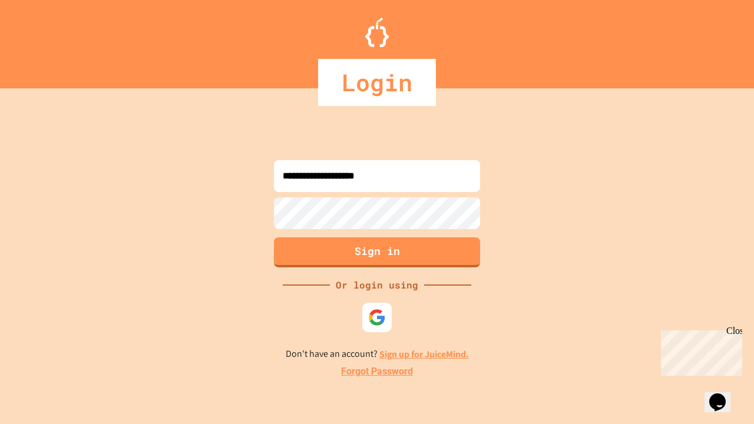  What do you see at coordinates (377, 32) in the screenshot?
I see `img: Logo.svg` at bounding box center [377, 32].